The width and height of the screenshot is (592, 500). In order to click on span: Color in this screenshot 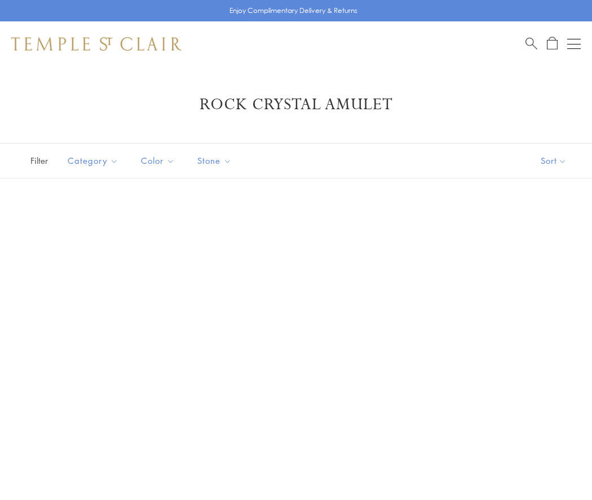, I will do `click(159, 161)`.